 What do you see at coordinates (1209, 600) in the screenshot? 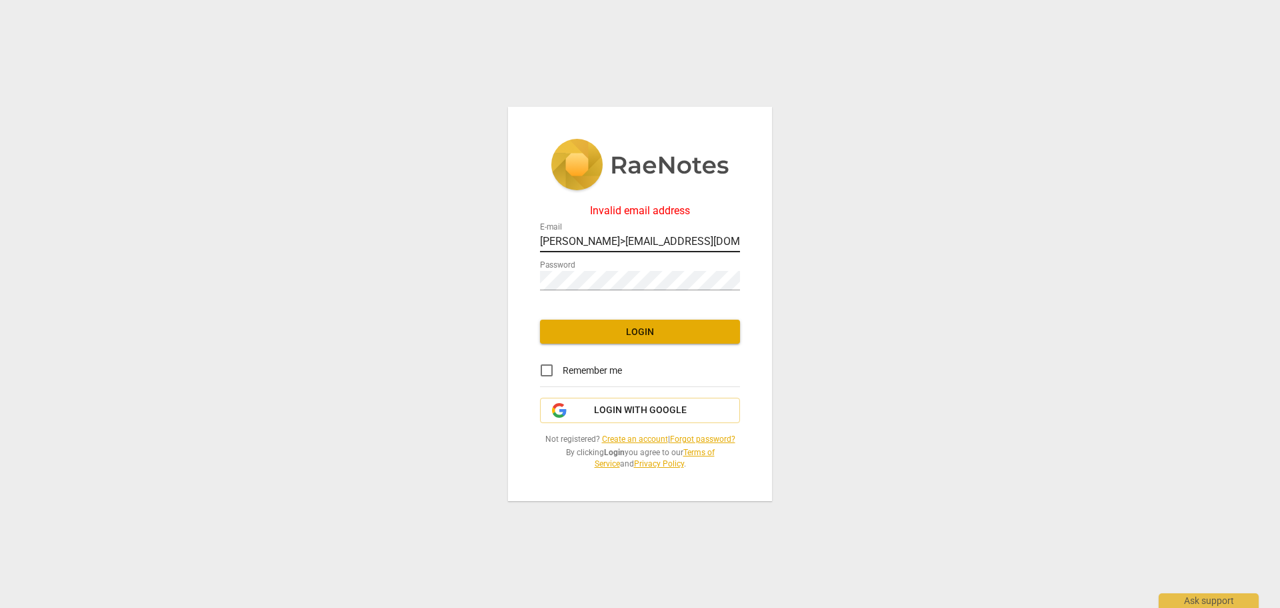
I see `div: Ask support` at bounding box center [1209, 600].